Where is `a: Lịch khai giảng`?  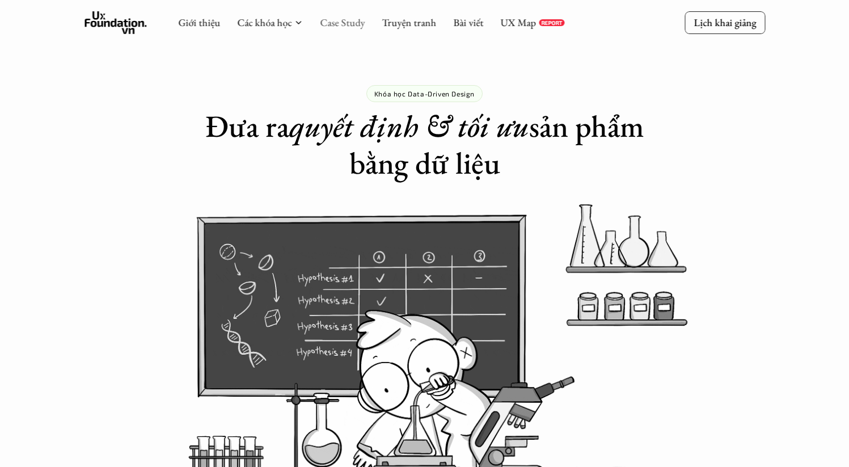 a: Lịch khai giảng is located at coordinates (725, 22).